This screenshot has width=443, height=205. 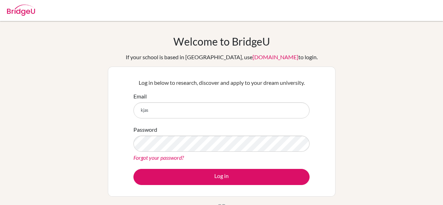 I want to click on button: Log in, so click(x=221, y=177).